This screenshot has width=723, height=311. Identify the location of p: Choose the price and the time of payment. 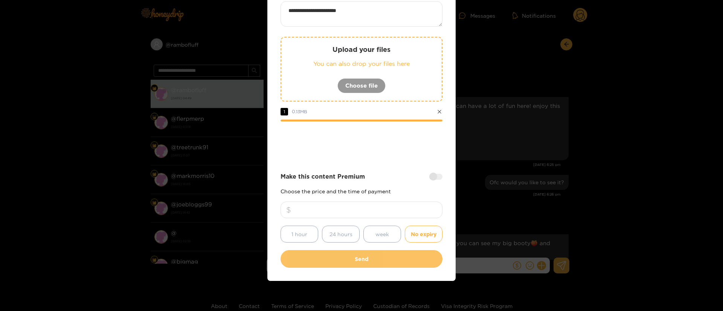
(361, 191).